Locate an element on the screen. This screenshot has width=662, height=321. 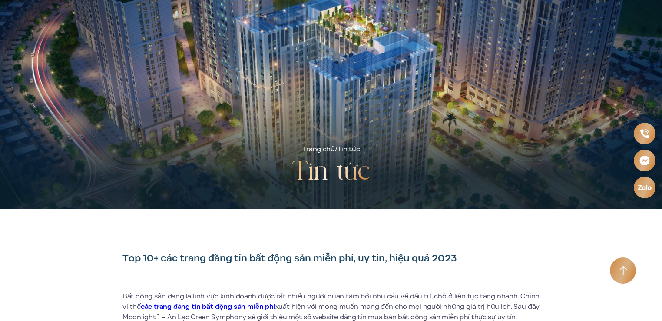
a: Trang chủ is located at coordinates (318, 149).